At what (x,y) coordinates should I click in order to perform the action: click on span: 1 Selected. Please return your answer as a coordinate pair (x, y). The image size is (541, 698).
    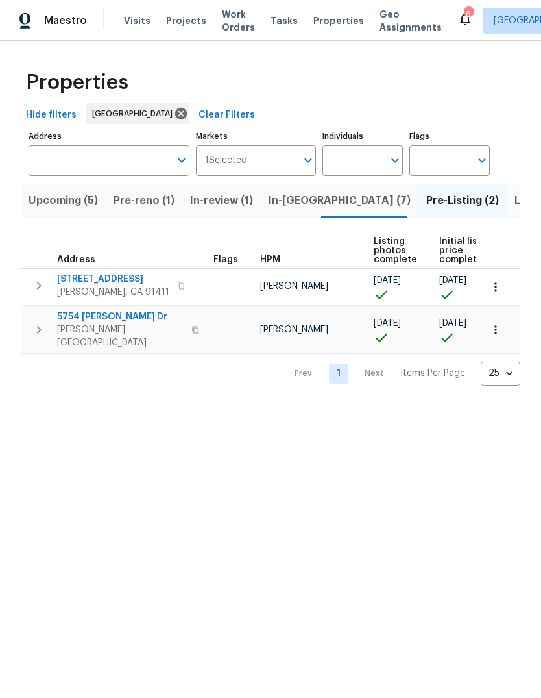
    Looking at the image, I should click on (226, 160).